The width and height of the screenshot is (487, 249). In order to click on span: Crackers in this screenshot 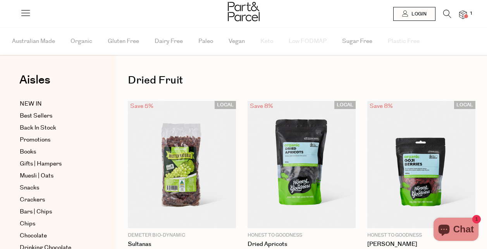, I will do `click(32, 200)`.